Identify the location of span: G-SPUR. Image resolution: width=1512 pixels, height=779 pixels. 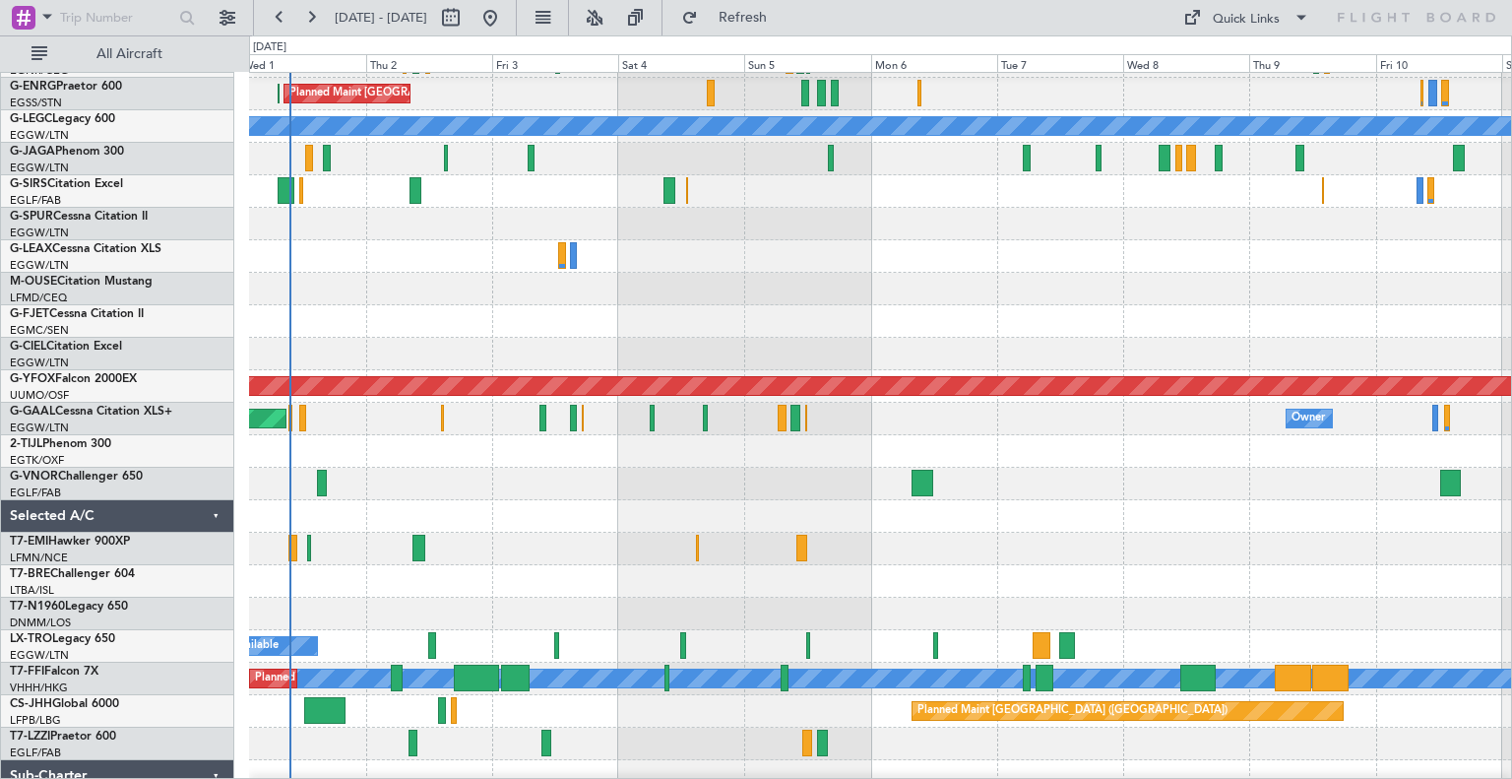
(32, 217).